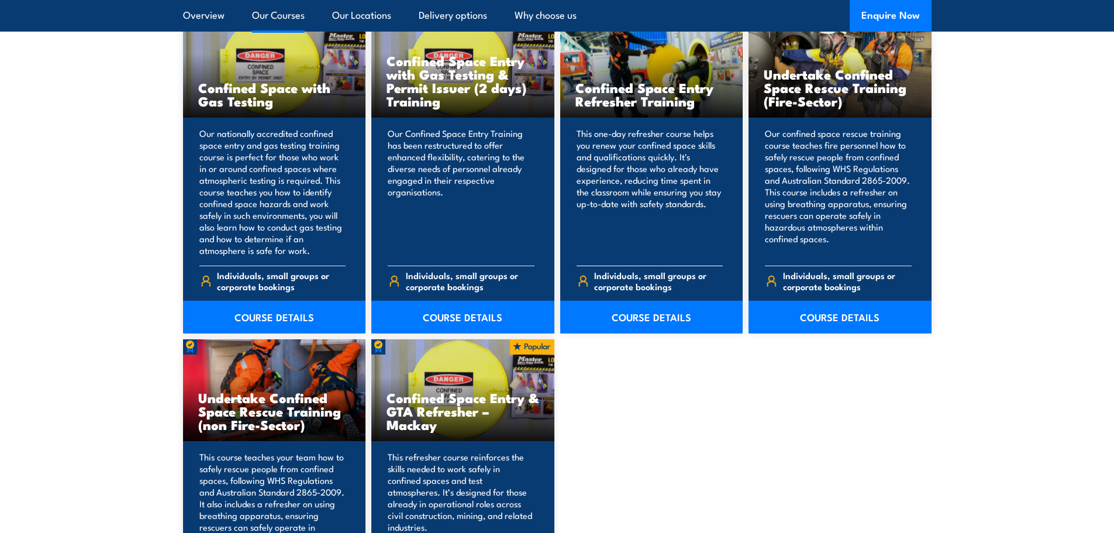 This screenshot has width=1114, height=533. Describe the element at coordinates (840, 87) in the screenshot. I see `h3: Undertake Confined Space Rescue Training (Fire-Sector)` at that location.